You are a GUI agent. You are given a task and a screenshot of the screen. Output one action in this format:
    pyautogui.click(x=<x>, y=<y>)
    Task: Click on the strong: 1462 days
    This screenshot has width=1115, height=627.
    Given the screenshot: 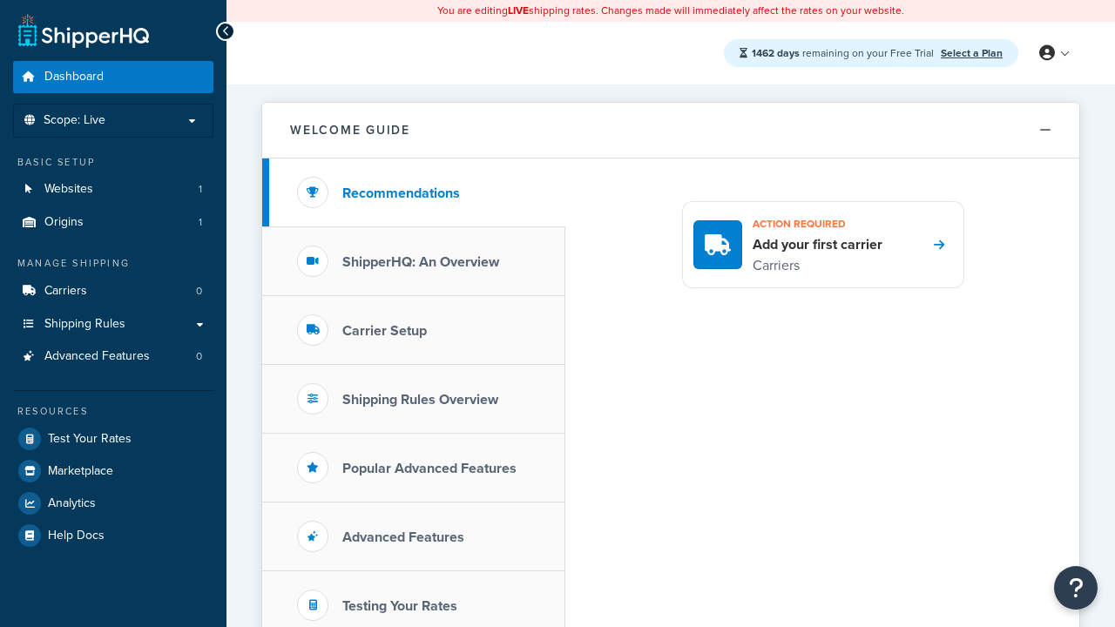 What is the action you would take?
    pyautogui.click(x=776, y=53)
    